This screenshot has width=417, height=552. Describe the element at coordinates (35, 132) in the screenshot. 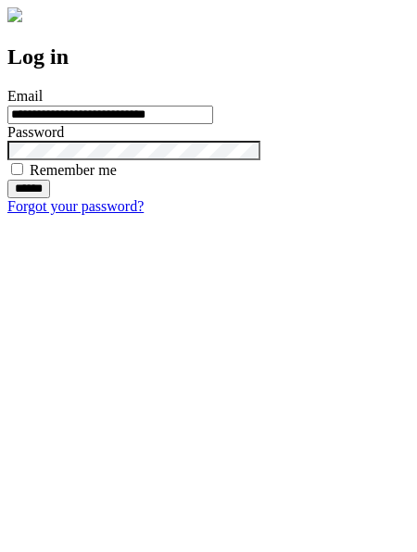

I see `label: Password` at that location.